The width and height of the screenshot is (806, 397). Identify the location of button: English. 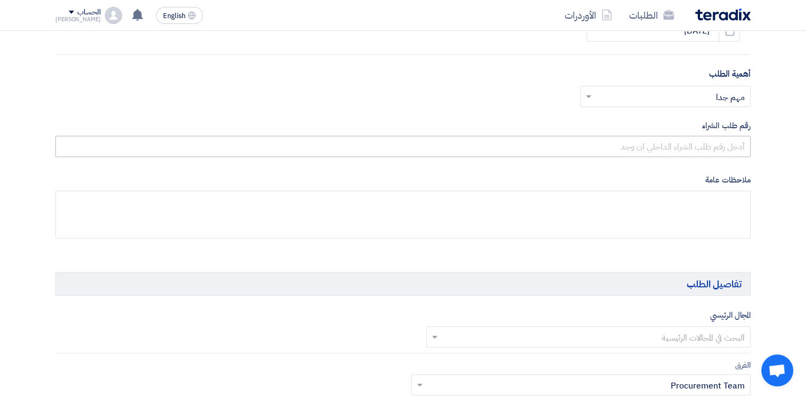
(179, 15).